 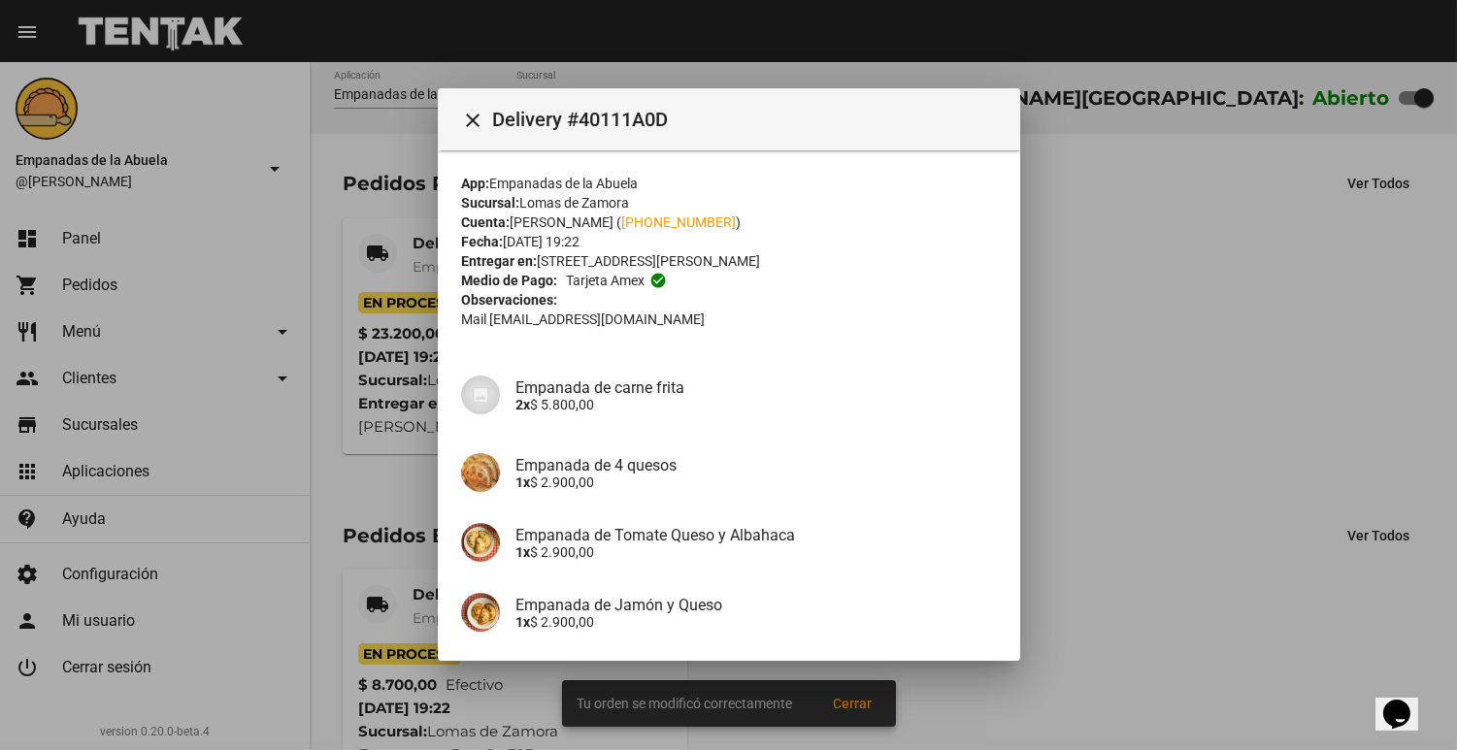 What do you see at coordinates (604, 281) in the screenshot?
I see `span: Tarjeta amex` at bounding box center [604, 281].